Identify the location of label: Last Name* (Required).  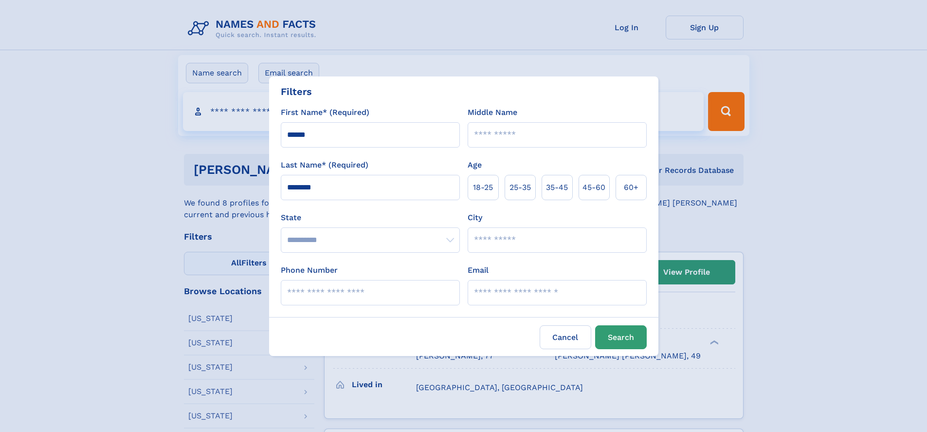
(325, 165).